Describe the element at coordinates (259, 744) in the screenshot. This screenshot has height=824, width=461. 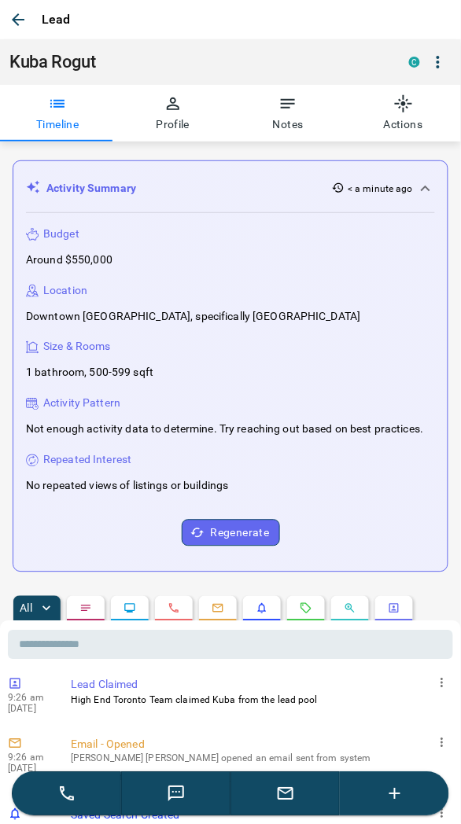
I see `p: Email - Opened` at that location.